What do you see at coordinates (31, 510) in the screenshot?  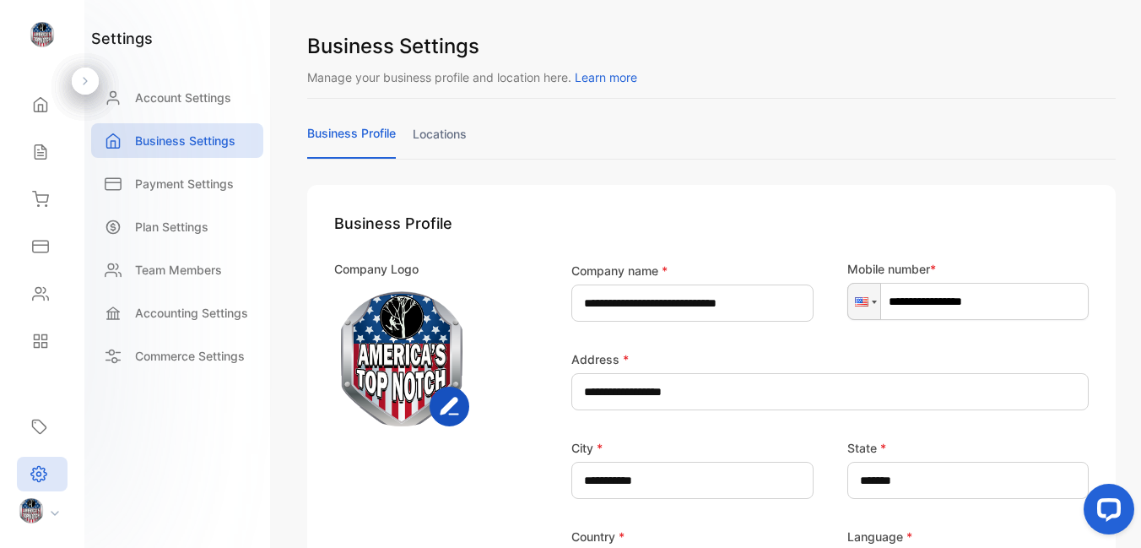 I see `img: profile` at bounding box center [31, 510].